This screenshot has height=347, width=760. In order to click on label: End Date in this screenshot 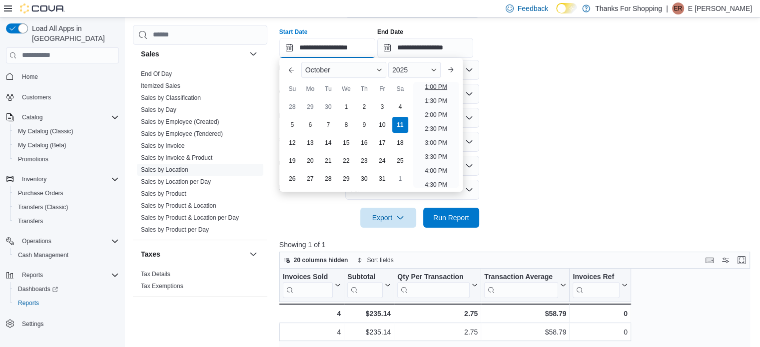, I will do `click(390, 32)`.